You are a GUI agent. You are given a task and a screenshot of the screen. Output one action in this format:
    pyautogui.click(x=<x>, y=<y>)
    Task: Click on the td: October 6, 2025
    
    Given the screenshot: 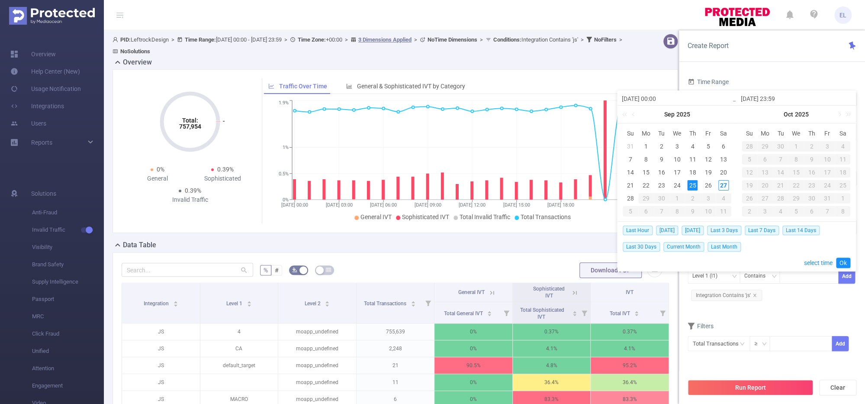 What is the action you would take?
    pyautogui.click(x=646, y=211)
    